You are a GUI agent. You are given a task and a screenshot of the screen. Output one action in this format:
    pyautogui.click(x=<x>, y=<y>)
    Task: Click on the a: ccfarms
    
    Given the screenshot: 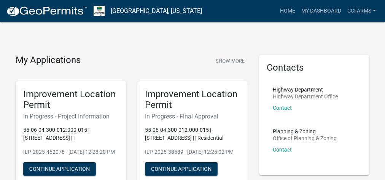 What is the action you would take?
    pyautogui.click(x=362, y=11)
    